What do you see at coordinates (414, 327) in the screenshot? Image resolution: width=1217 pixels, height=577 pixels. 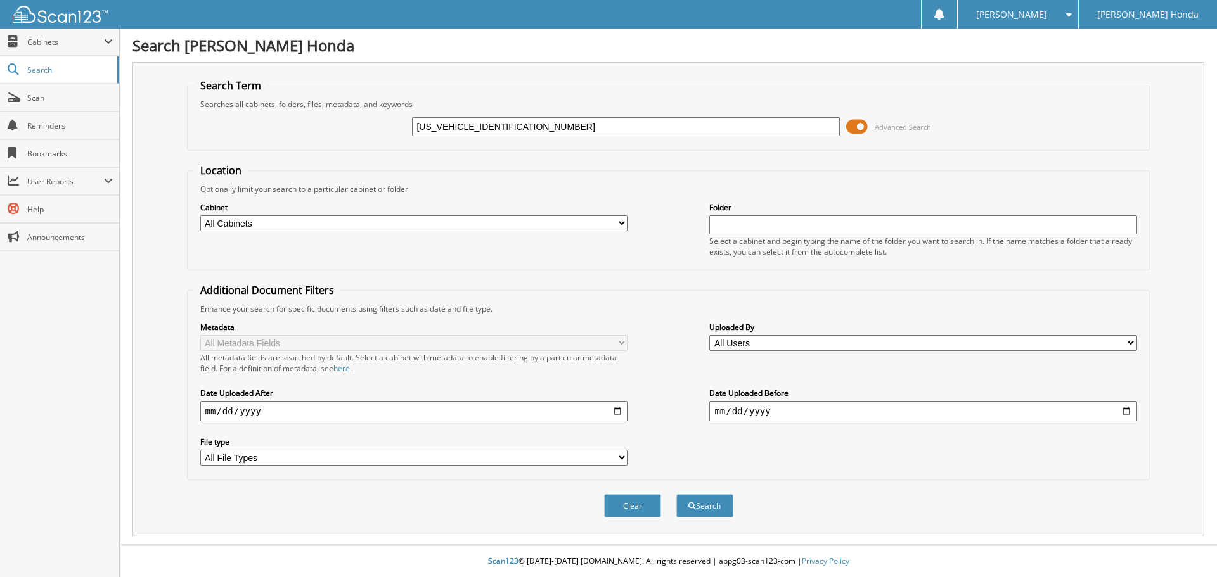 I see `label: Metadata` at bounding box center [414, 327].